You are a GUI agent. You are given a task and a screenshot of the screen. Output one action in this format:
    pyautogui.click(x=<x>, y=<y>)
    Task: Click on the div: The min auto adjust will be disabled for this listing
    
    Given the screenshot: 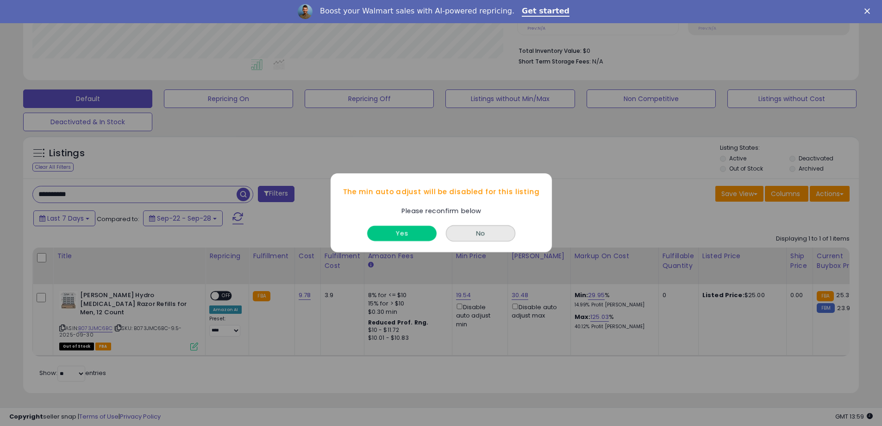 What is the action you would take?
    pyautogui.click(x=441, y=192)
    